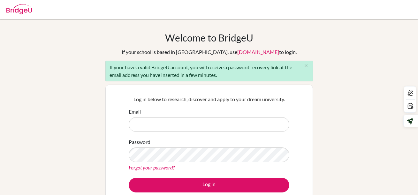 The image size is (418, 195). I want to click on button: Log in, so click(209, 185).